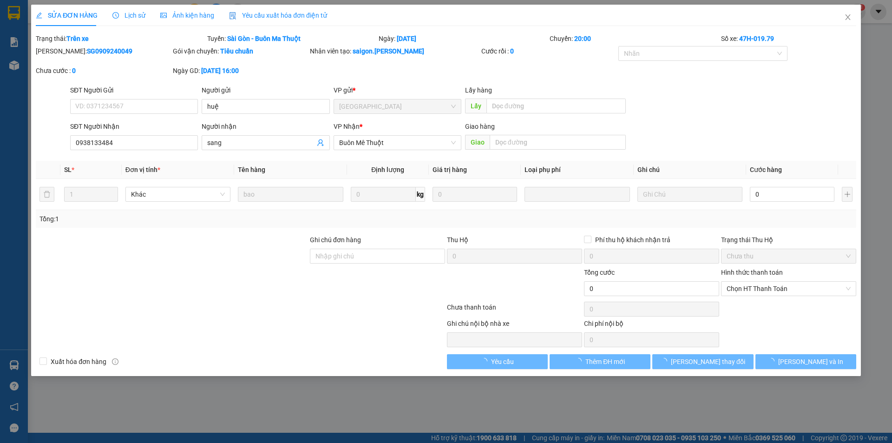  I want to click on span: Sài Gòn, so click(397, 106).